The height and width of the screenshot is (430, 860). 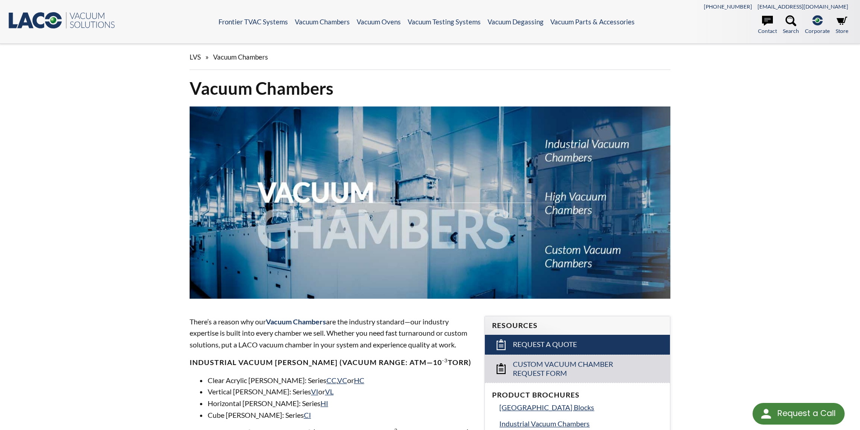 What do you see at coordinates (342, 380) in the screenshot?
I see `a: VC` at bounding box center [342, 380].